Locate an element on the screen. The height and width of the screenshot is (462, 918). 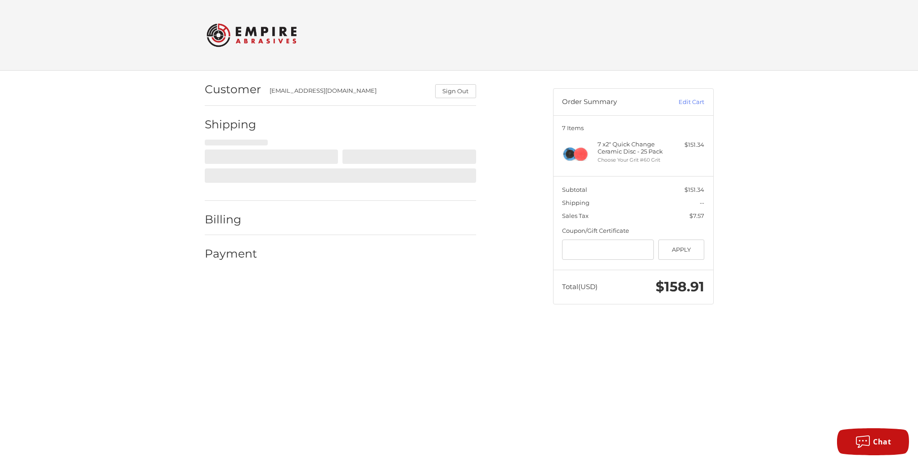
button: Sign Out is located at coordinates (455, 91).